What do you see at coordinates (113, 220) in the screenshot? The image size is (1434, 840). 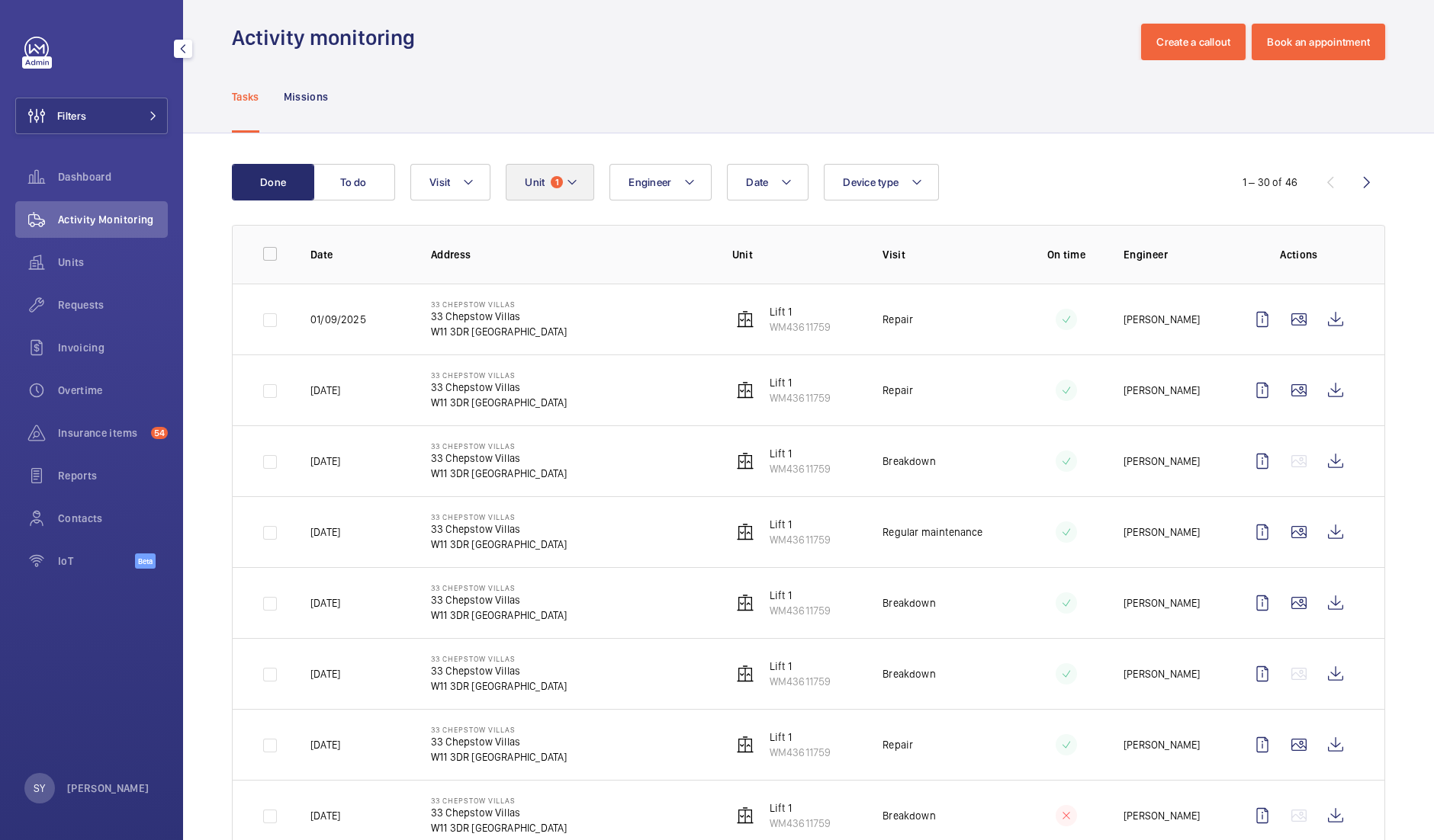 I see `span: Activity Monitoring` at bounding box center [113, 220].